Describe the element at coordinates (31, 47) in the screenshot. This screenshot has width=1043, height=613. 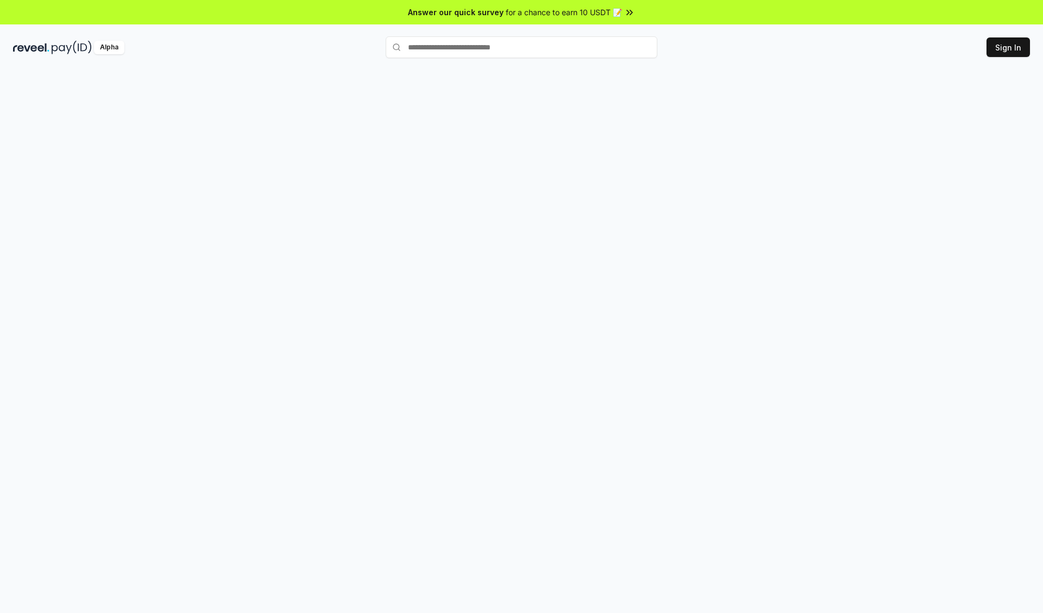
I see `img: reveel_dark` at that location.